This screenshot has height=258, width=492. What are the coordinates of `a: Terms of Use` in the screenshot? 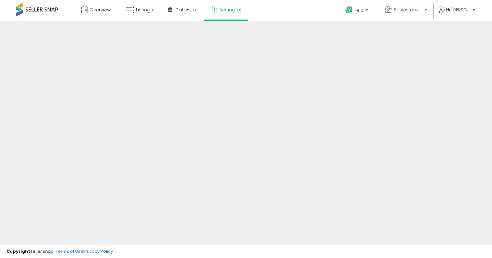 It's located at (69, 251).